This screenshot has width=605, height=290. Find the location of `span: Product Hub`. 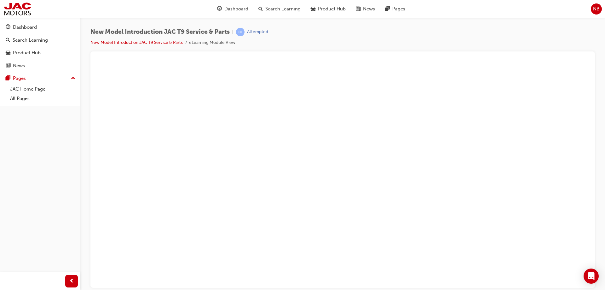

span: Product Hub is located at coordinates (332, 9).